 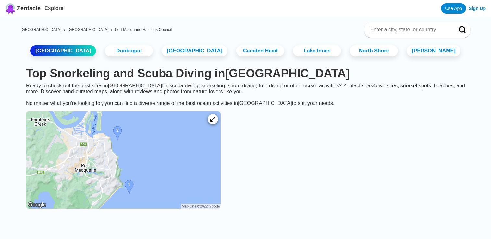 I want to click on a: Port Macquarie dive site map, so click(x=123, y=161).